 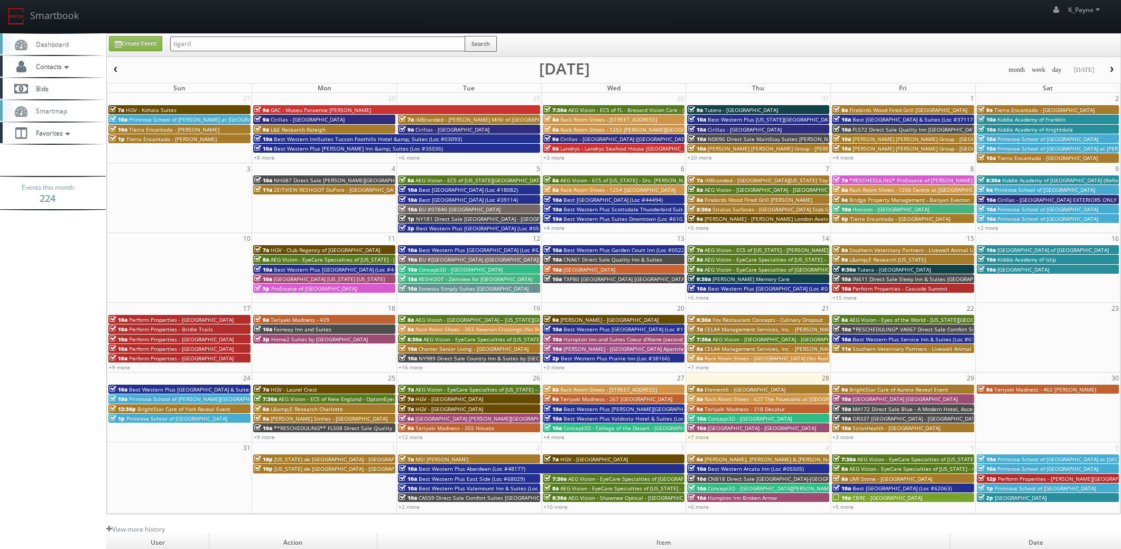 What do you see at coordinates (300, 320) in the screenshot?
I see `span: Teriyaki Madness - 439` at bounding box center [300, 320].